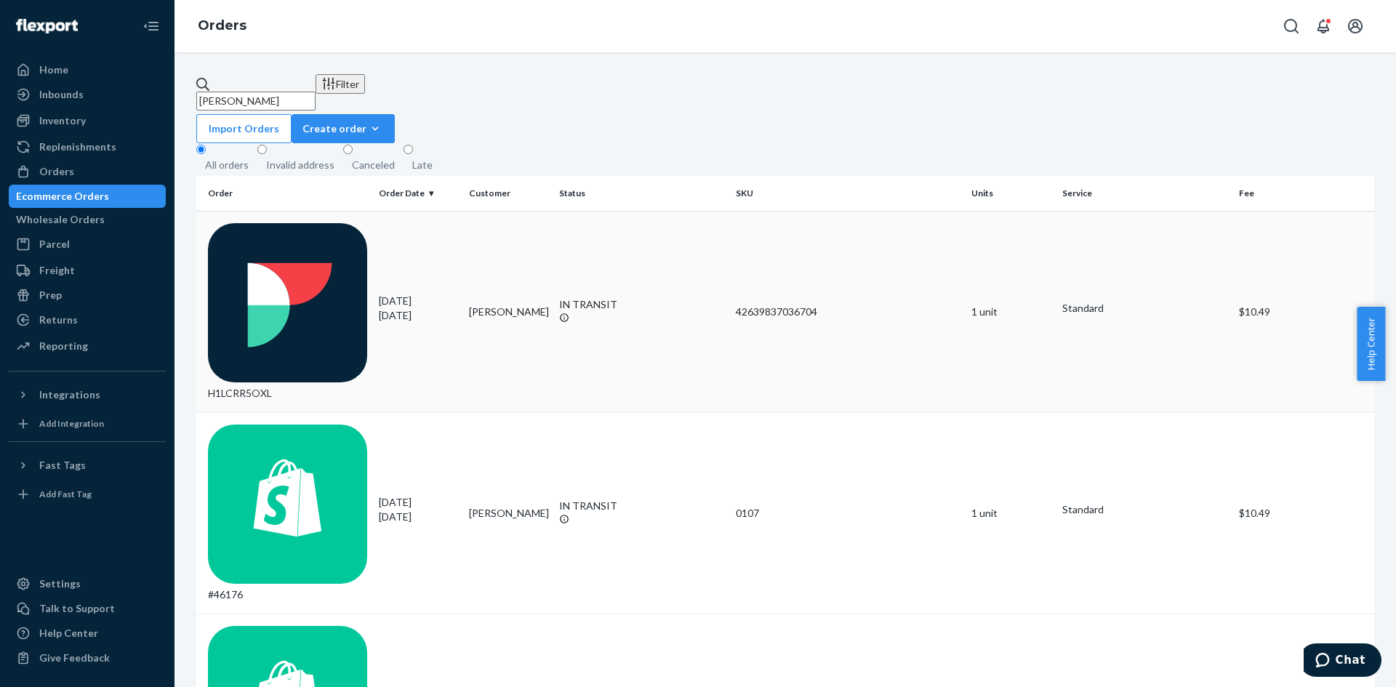 This screenshot has height=687, width=1396. What do you see at coordinates (1371, 344) in the screenshot?
I see `button: Help Center` at bounding box center [1371, 344].